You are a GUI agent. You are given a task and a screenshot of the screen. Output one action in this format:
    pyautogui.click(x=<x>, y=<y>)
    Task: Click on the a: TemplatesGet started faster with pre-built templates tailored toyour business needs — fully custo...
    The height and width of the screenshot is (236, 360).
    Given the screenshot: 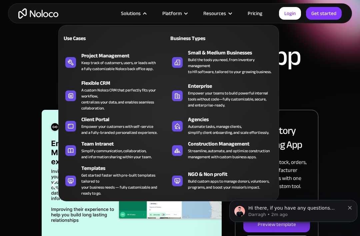 What is the action you would take?
    pyautogui.click(x=115, y=180)
    